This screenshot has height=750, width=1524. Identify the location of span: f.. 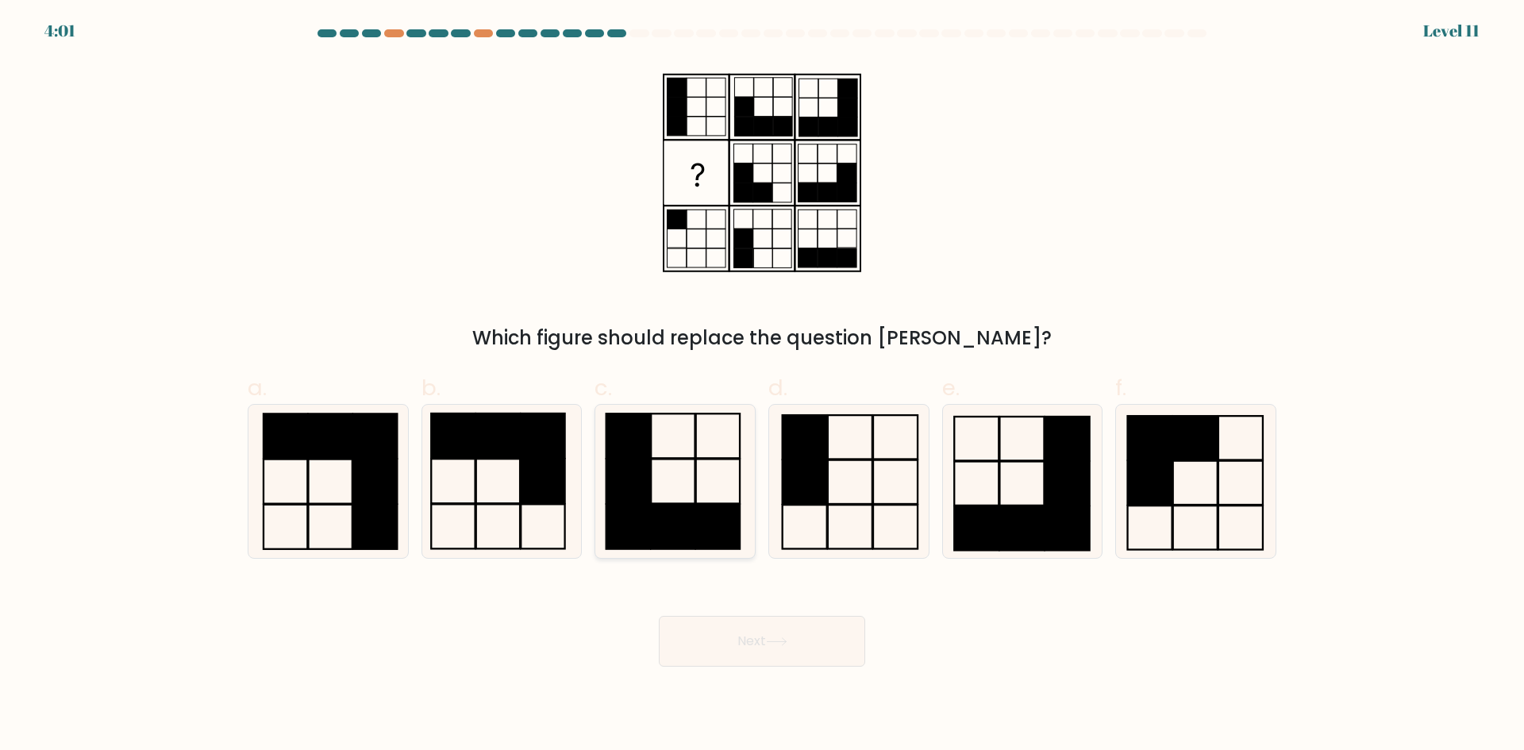
(1121, 387).